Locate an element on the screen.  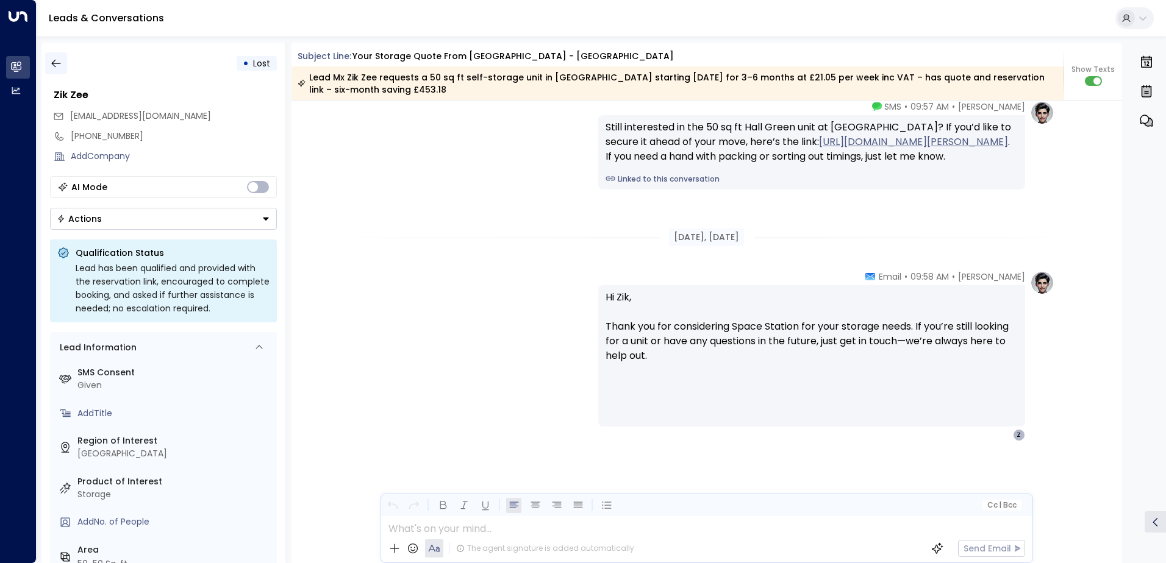
div: AddNo. of People is located at coordinates (174, 522).